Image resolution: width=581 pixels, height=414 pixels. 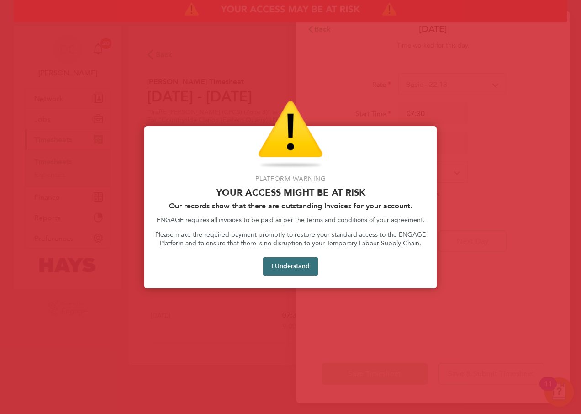 I want to click on p: ENGAGE requires all invoices to be paid as per the terms and conditions of your agreement., so click(x=291, y=220).